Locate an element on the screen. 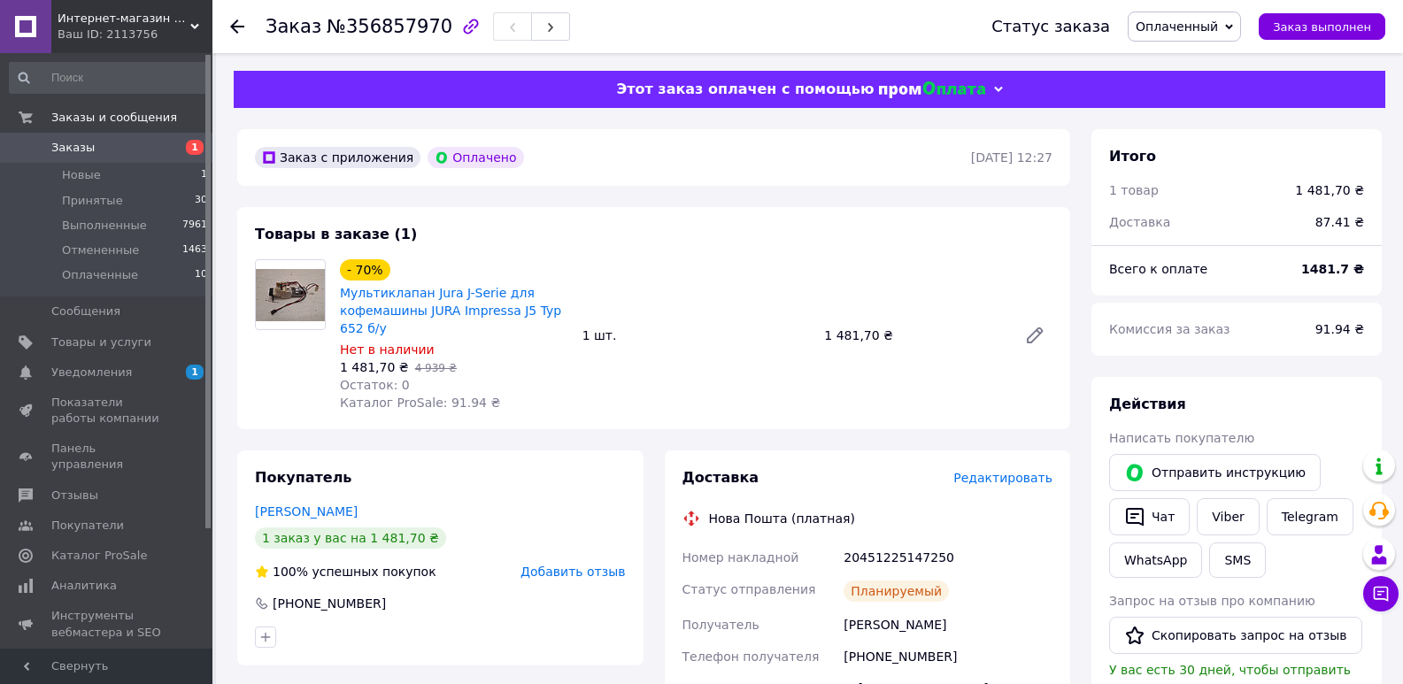 The height and width of the screenshot is (684, 1403). span: Нет в наличии is located at coordinates (387, 350).